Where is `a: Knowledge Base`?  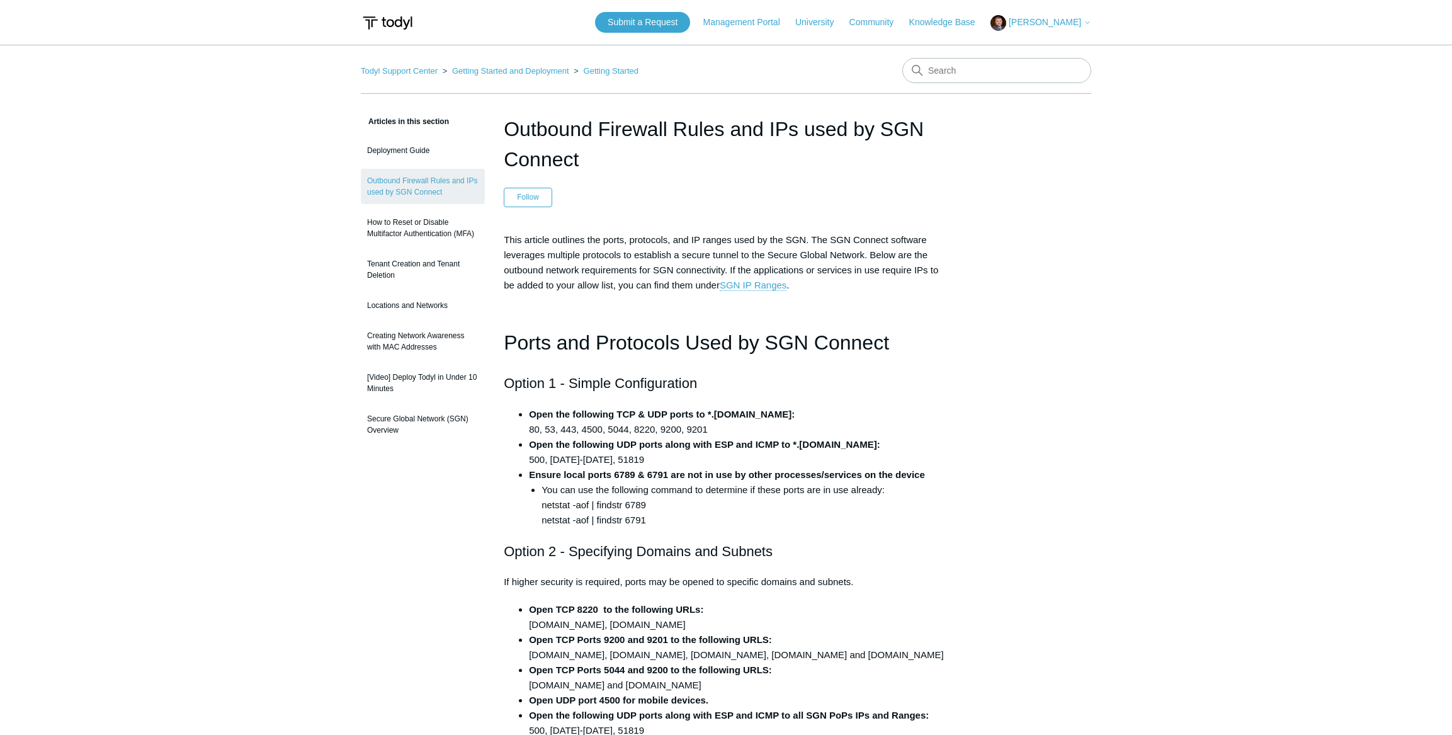 a: Knowledge Base is located at coordinates (949, 22).